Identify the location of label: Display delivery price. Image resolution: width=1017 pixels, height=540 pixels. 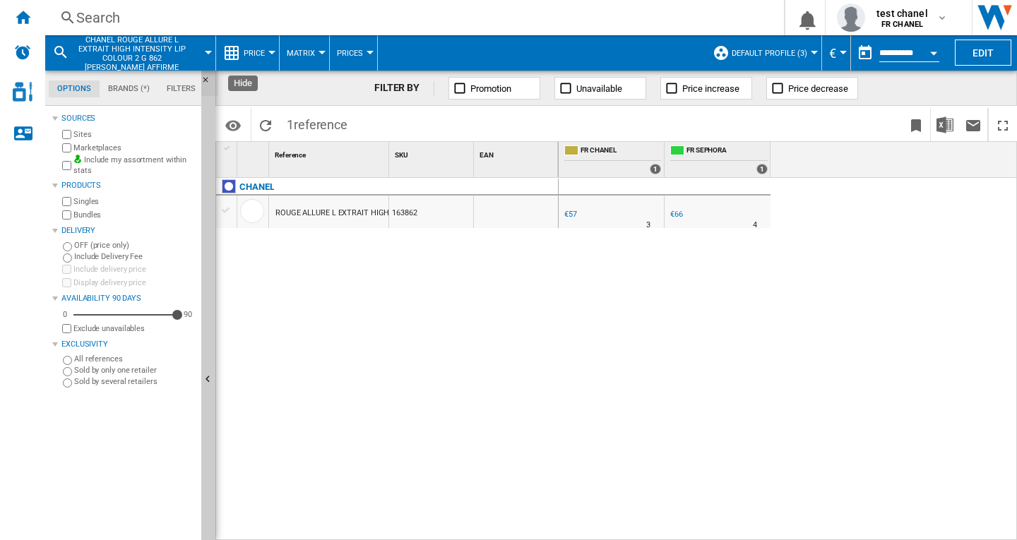
(134, 282).